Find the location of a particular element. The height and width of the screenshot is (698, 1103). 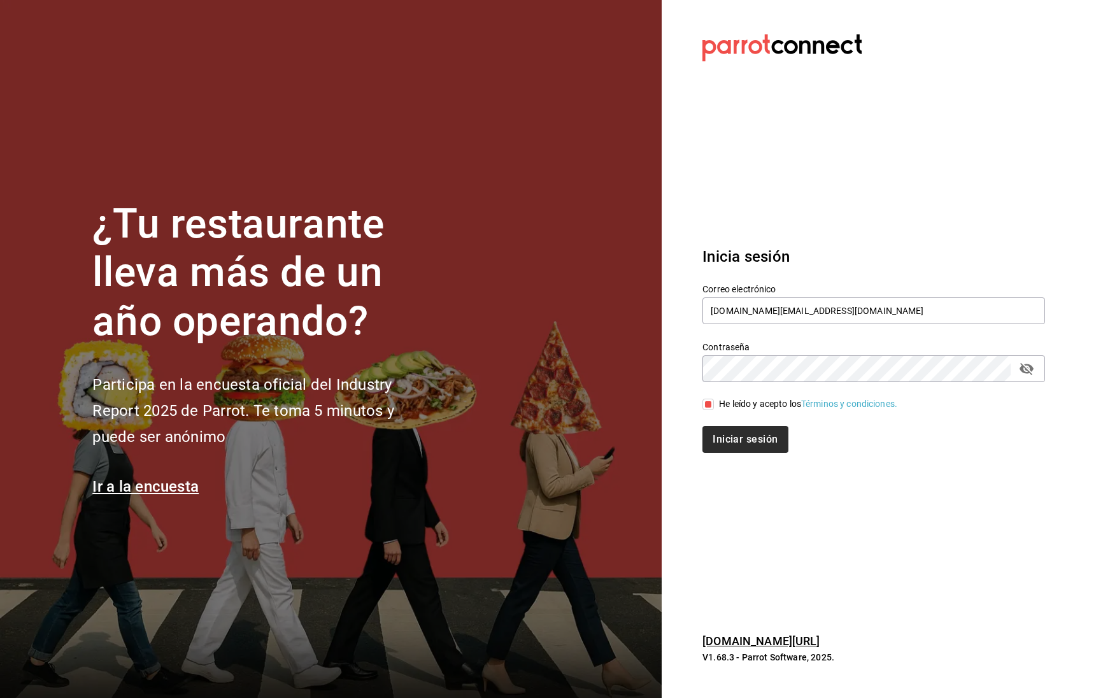

h2: Participa en la encuesta oficial del Industry Report 2025 de Parrot. Te toma 5 minutos y puede se... is located at coordinates (264, 411).